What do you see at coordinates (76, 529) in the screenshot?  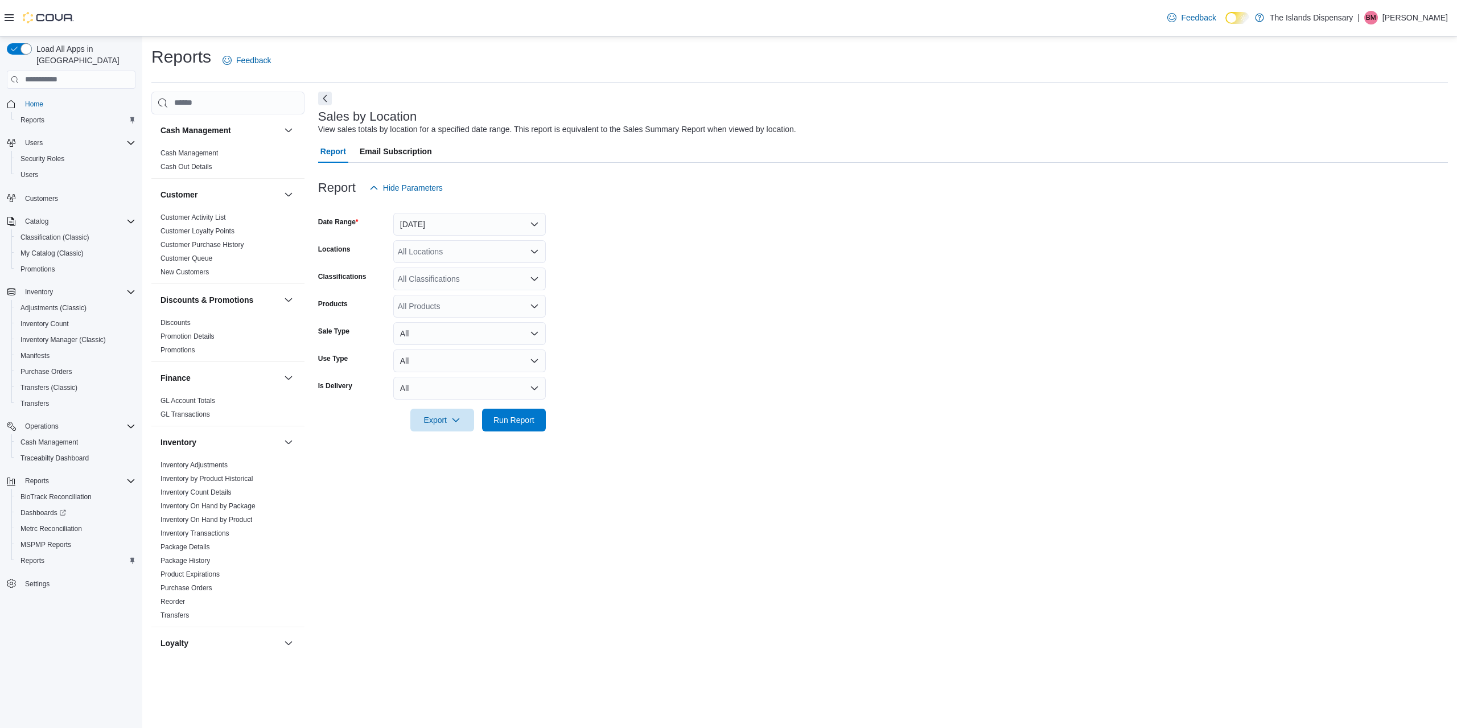 I see `span: Metrc Reconciliation` at bounding box center [76, 529].